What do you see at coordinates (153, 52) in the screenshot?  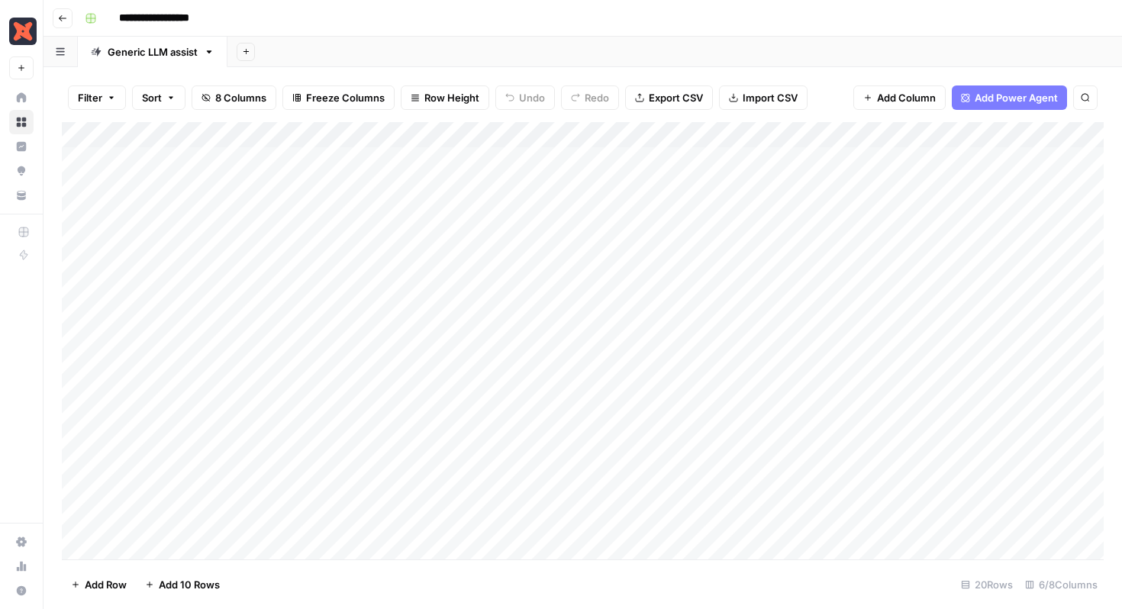 I see `a: Generic LLM assist` at bounding box center [153, 52].